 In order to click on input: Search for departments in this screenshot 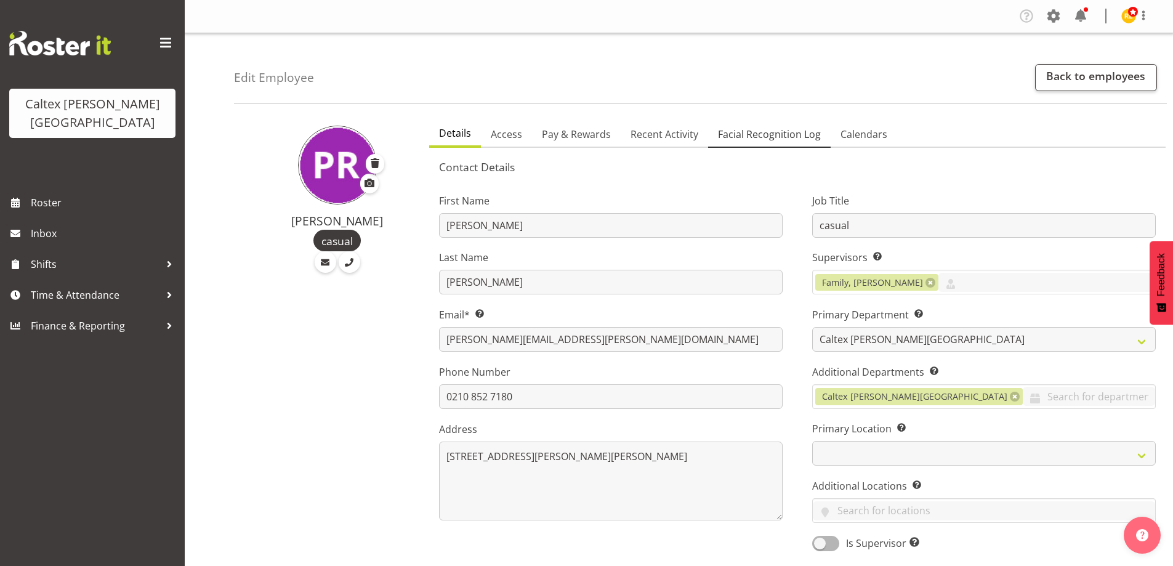, I will do `click(1089, 396)`.